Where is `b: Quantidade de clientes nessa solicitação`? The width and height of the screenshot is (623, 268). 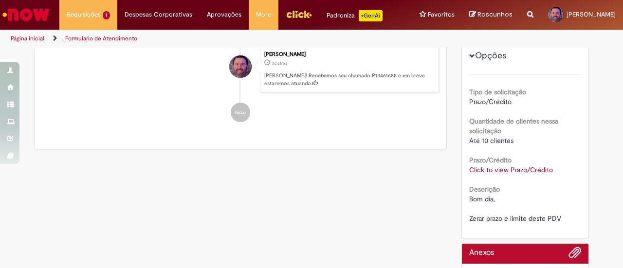
b: Quantidade de clientes nessa solicitação is located at coordinates (513, 126).